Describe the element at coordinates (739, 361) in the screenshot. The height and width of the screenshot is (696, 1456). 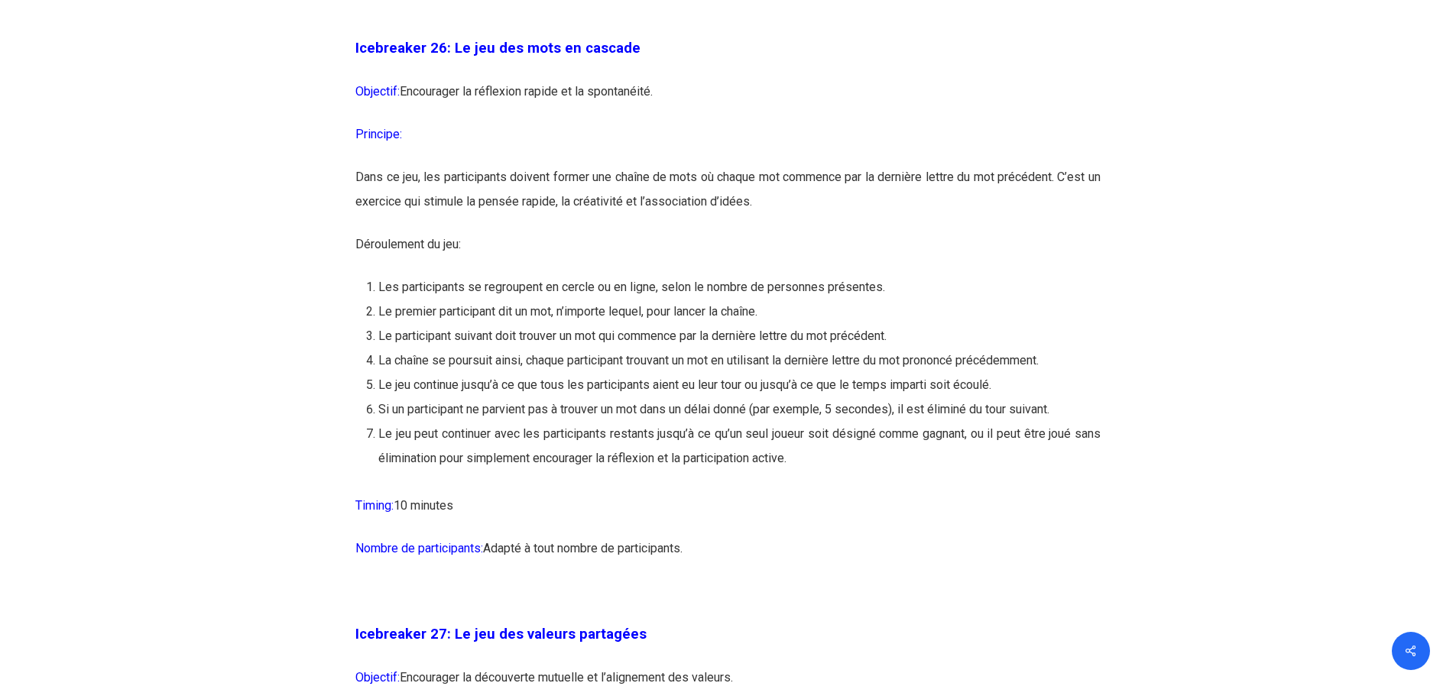
I see `li: La chaîne se poursuit ainsi, chaque participant trouvant un mot en utilisant la dernière lettre d...` at that location.